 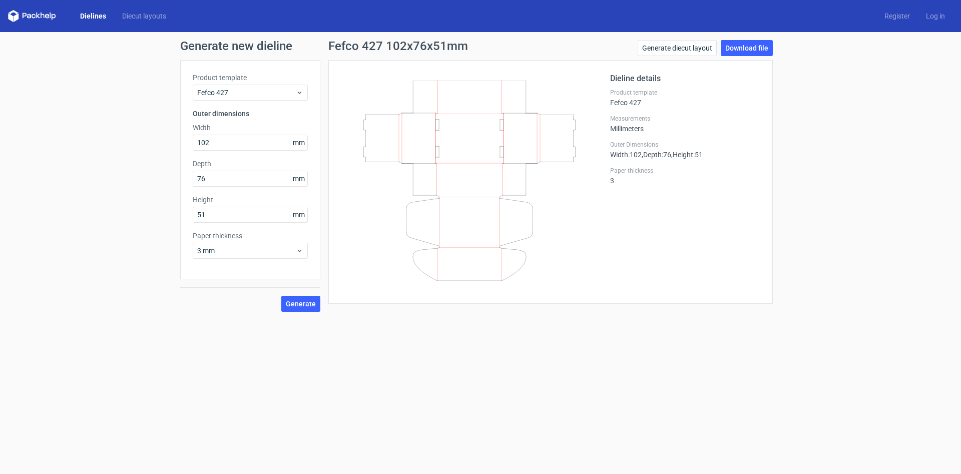 What do you see at coordinates (301, 304) in the screenshot?
I see `span: Generate` at bounding box center [301, 304].